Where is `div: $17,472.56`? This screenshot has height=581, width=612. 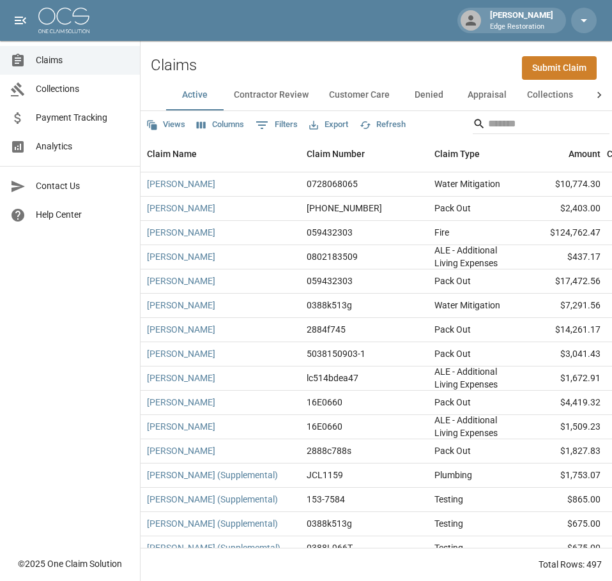 div: $17,472.56 is located at coordinates (565, 282).